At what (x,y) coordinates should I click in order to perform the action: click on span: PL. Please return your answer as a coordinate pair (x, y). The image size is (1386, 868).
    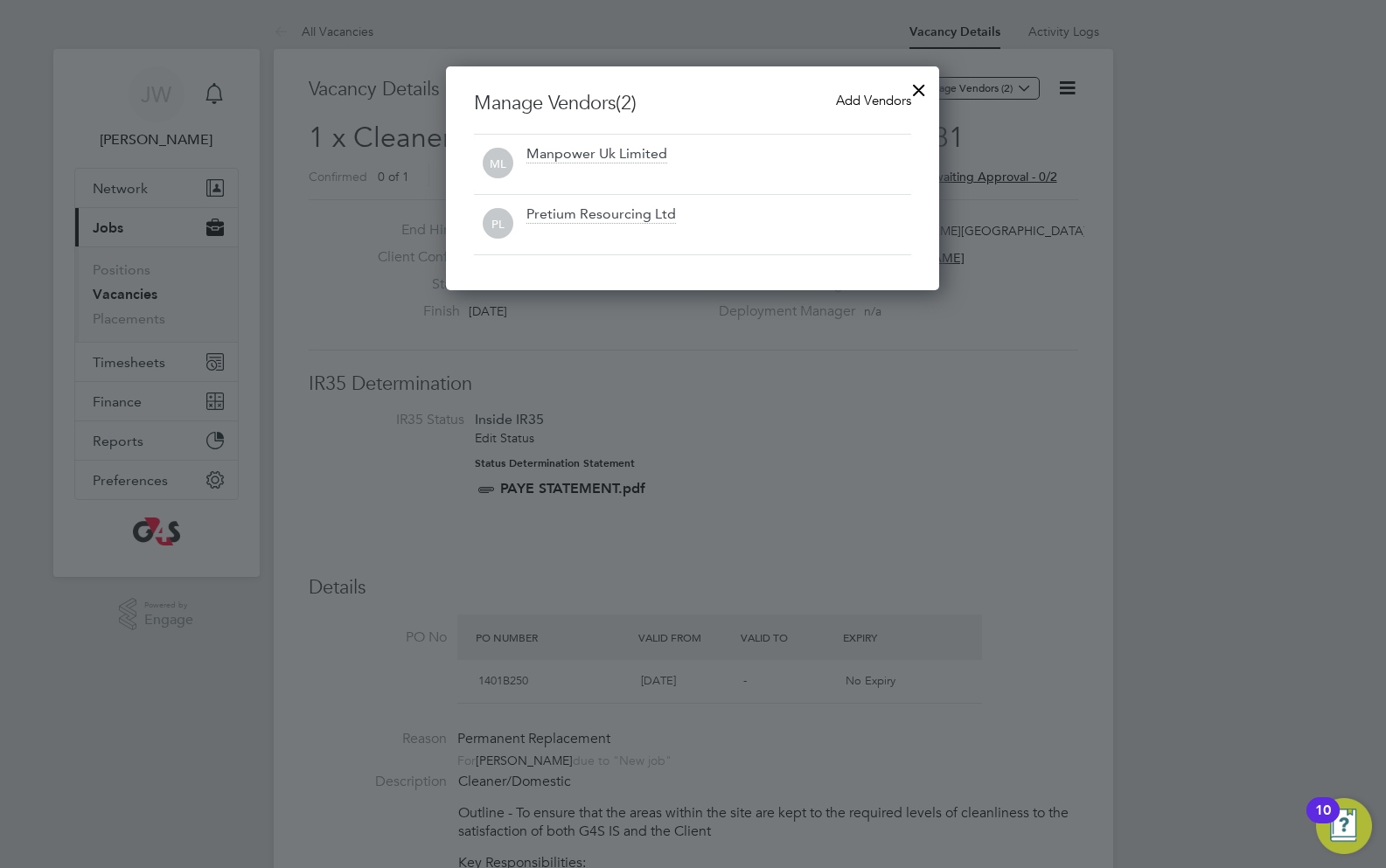
    Looking at the image, I should click on (497, 224).